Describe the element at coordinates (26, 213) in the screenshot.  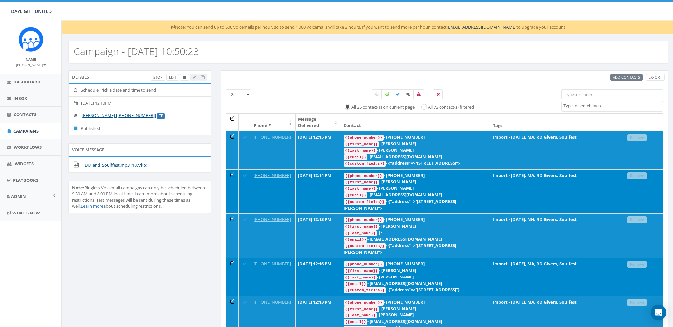
I see `span: What's New` at that location.